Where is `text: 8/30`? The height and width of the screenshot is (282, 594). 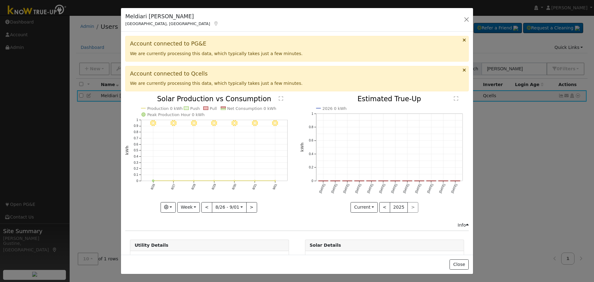 text: 8/30 is located at coordinates (234, 187).